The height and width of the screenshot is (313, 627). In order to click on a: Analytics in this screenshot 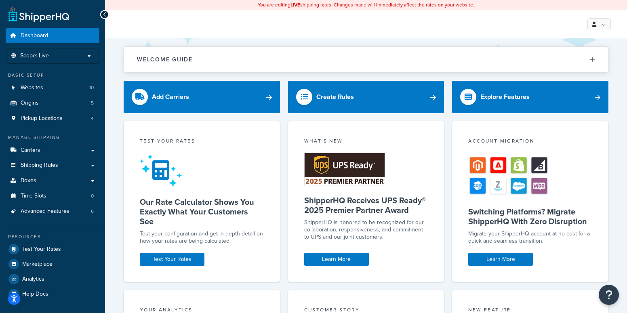, I will do `click(53, 279)`.